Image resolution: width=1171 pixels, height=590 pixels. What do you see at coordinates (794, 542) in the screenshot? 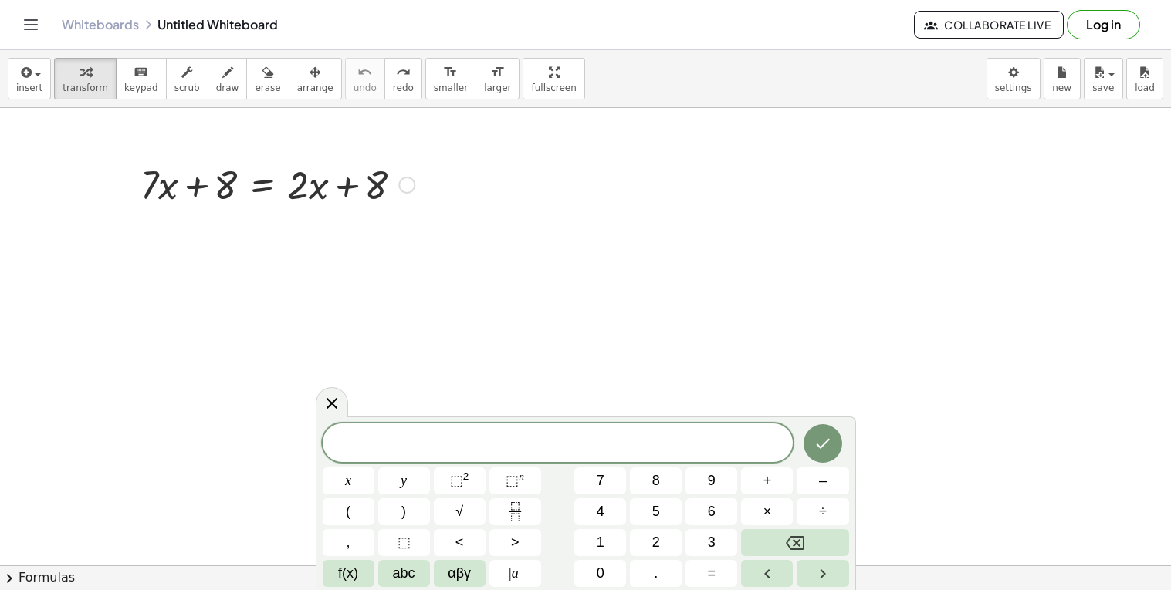
I see `button: Backspace` at bounding box center [794, 542].